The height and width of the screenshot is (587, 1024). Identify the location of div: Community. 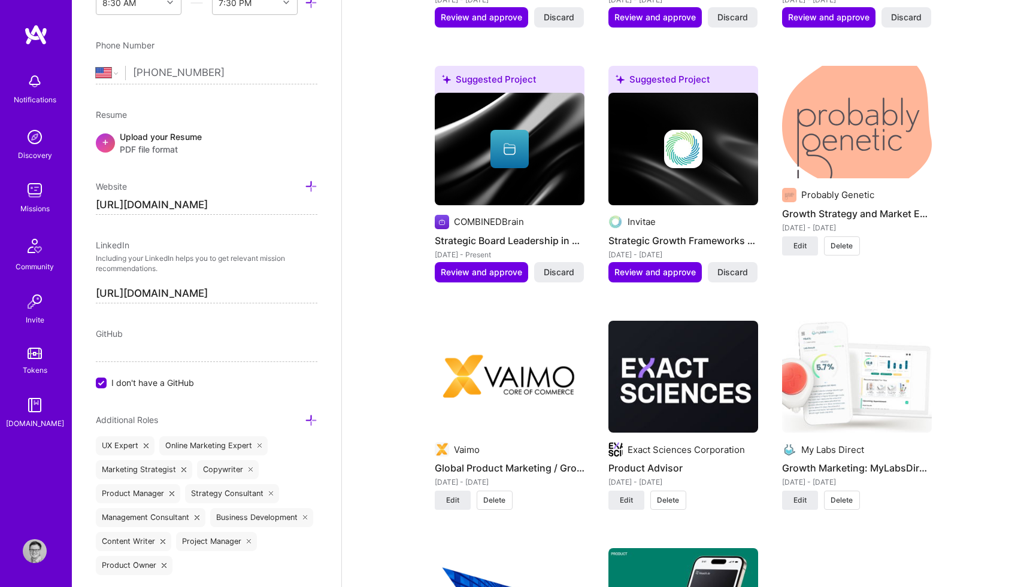
(35, 266).